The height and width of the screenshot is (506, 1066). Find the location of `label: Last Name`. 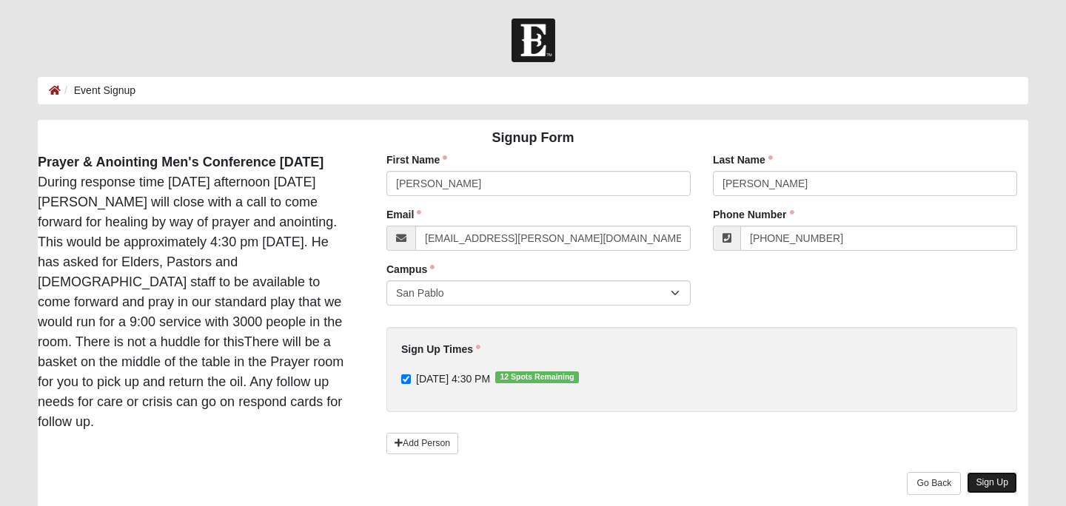

label: Last Name is located at coordinates (743, 160).